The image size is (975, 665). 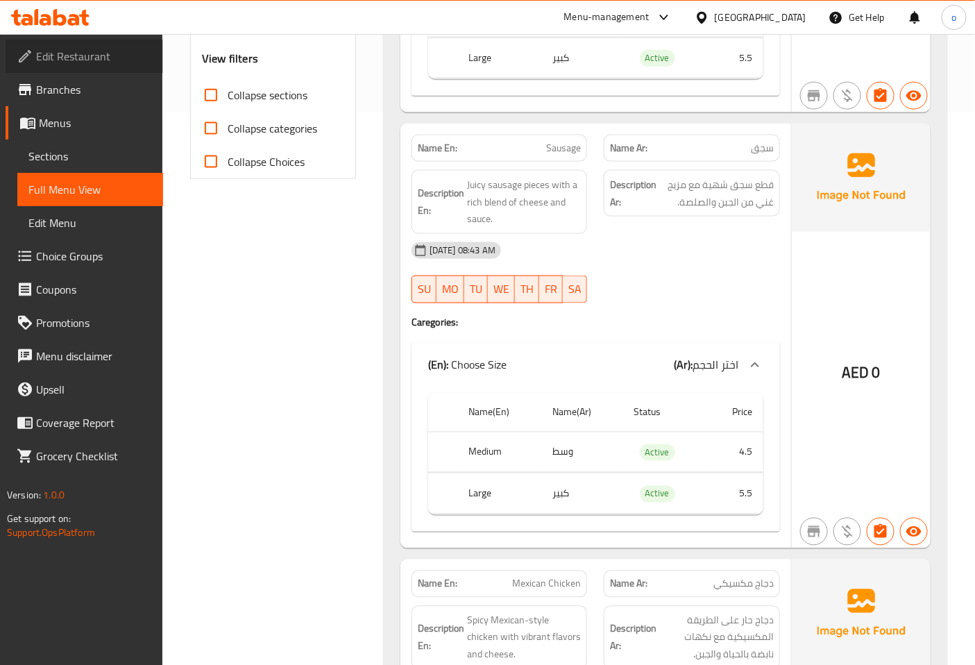 What do you see at coordinates (95, 123) in the screenshot?
I see `span: Menus` at bounding box center [95, 123].